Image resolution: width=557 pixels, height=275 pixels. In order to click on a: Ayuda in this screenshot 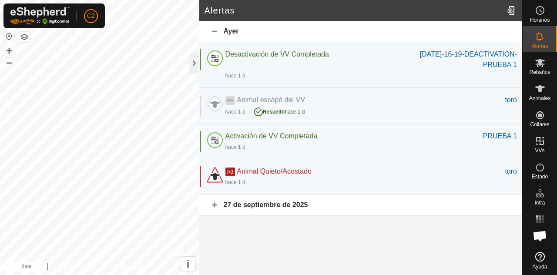, I will do `click(540, 261)`.